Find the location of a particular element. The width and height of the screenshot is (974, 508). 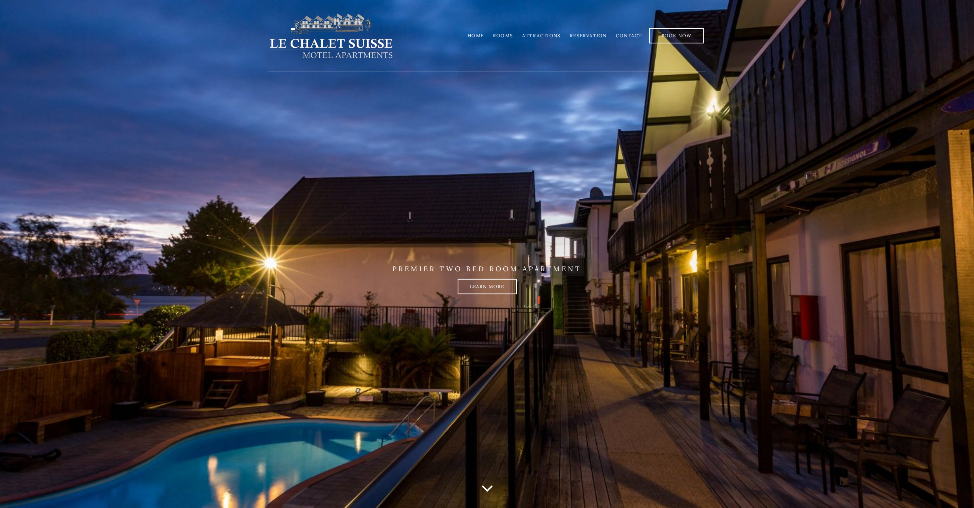

a: Reservation is located at coordinates (588, 35).